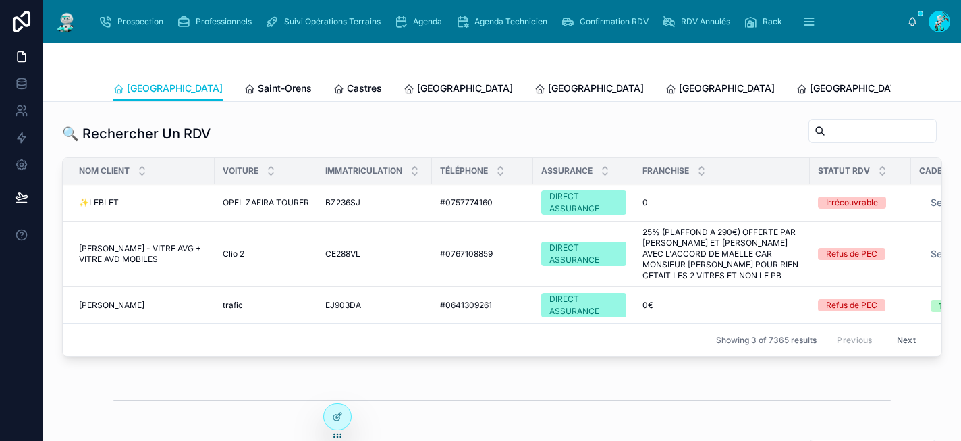 This screenshot has height=441, width=961. Describe the element at coordinates (483, 305) in the screenshot. I see `a: #0641309261` at that location.